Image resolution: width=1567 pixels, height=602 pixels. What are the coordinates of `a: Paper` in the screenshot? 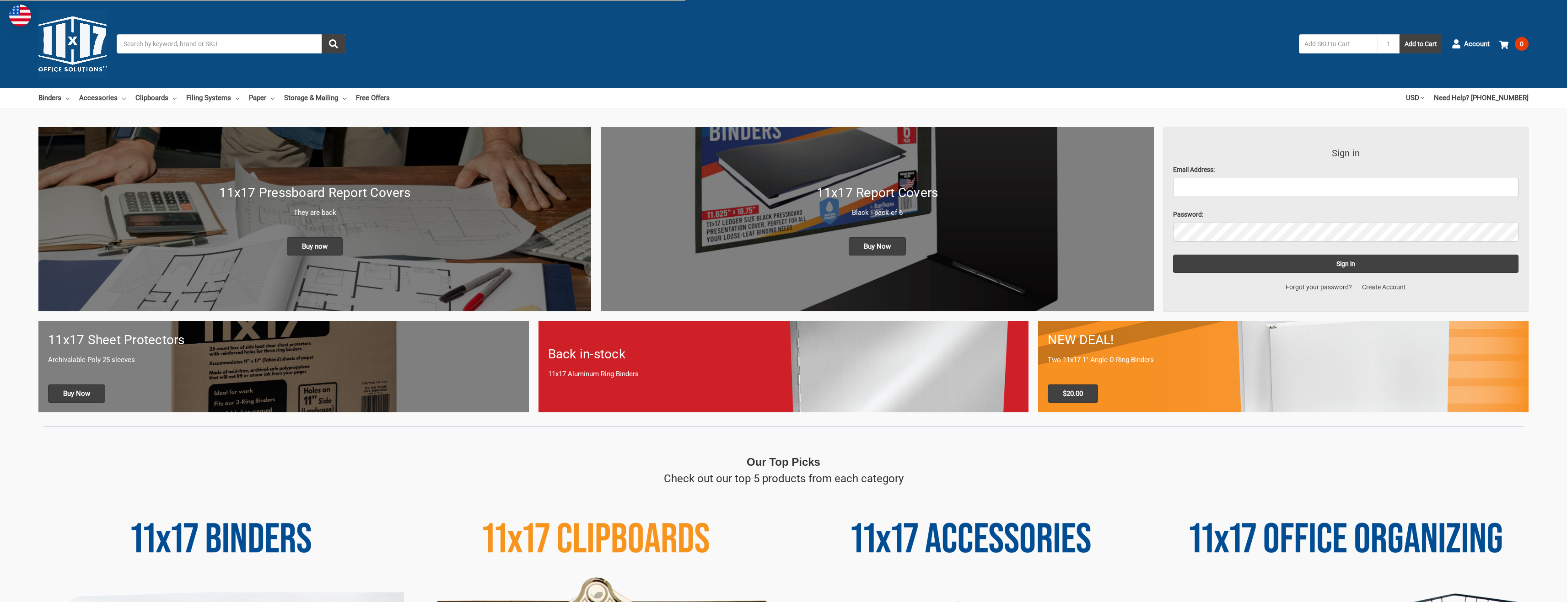 It's located at (262, 98).